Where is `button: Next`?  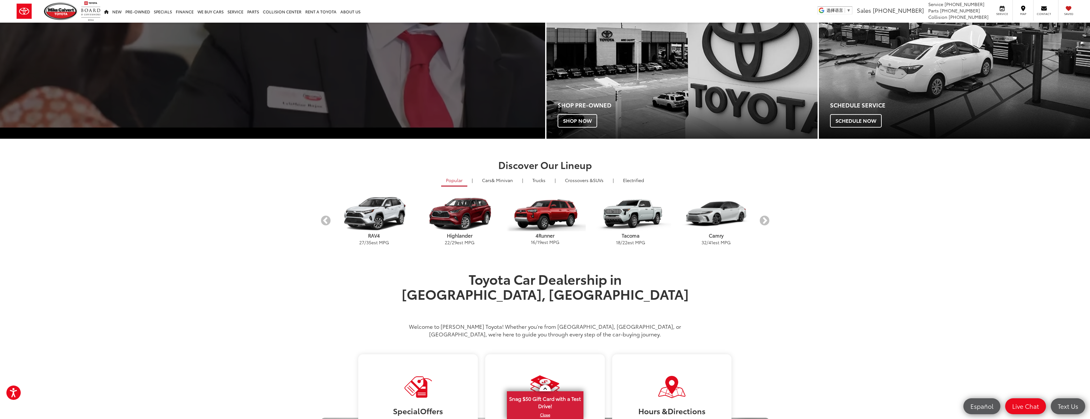
button: Next is located at coordinates (764, 221).